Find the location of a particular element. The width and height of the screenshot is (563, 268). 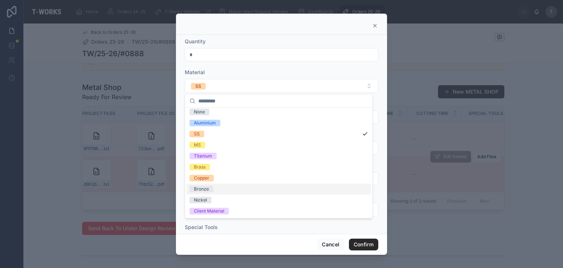

span: Quantity is located at coordinates (195, 41).